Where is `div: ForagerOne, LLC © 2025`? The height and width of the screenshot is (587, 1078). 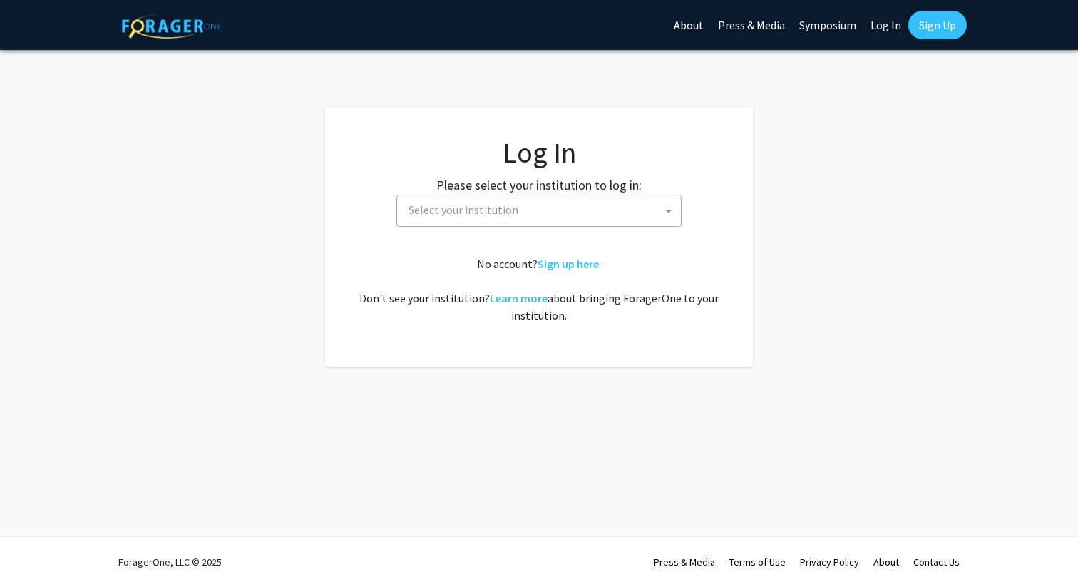
div: ForagerOne, LLC © 2025 is located at coordinates (170, 562).